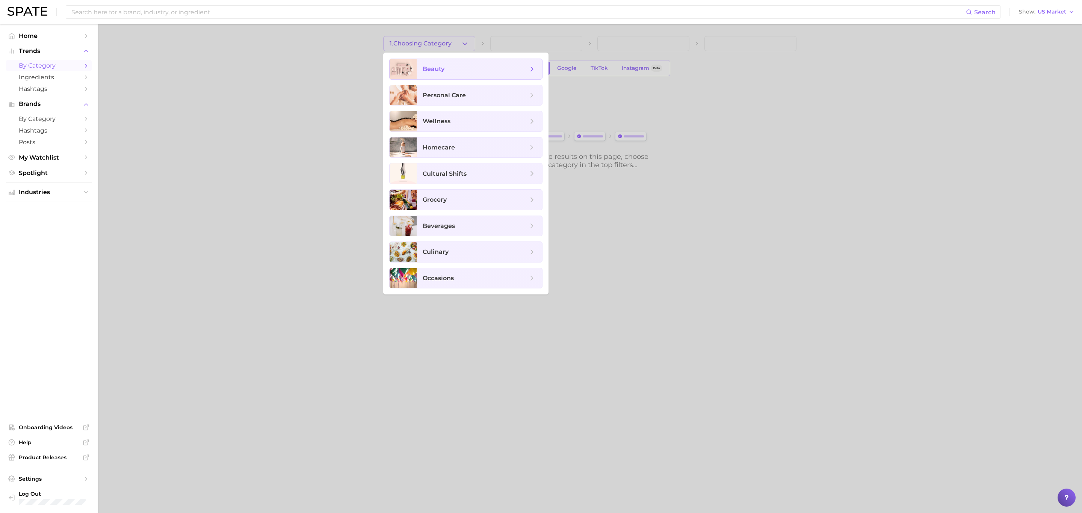  I want to click on button: Brands, so click(49, 104).